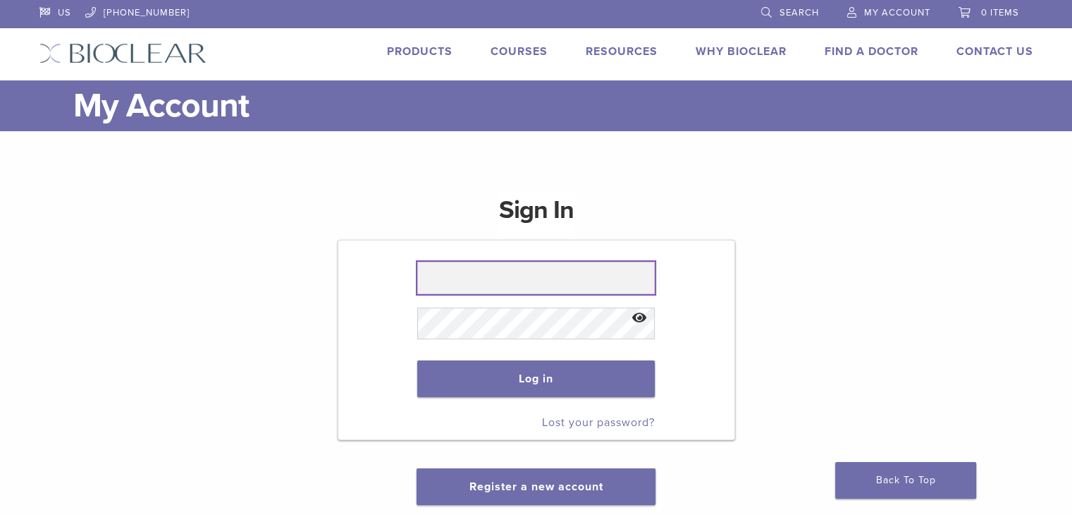 This screenshot has width=1072, height=515. What do you see at coordinates (994, 51) in the screenshot?
I see `a: Contact Us` at bounding box center [994, 51].